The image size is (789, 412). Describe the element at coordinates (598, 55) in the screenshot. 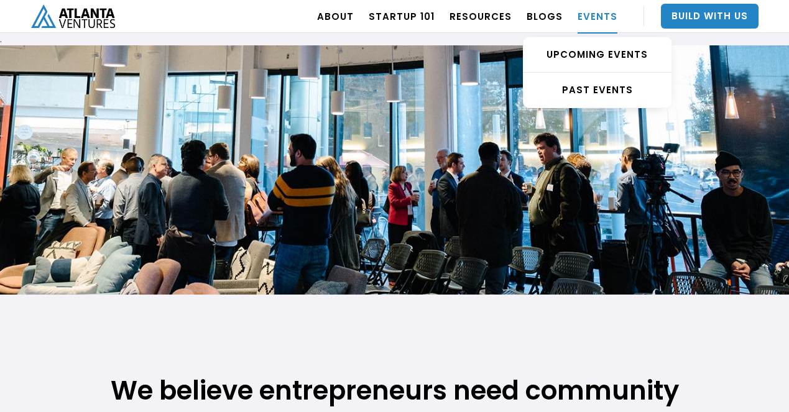

I see `a: UPCOMING EVENTS` at that location.